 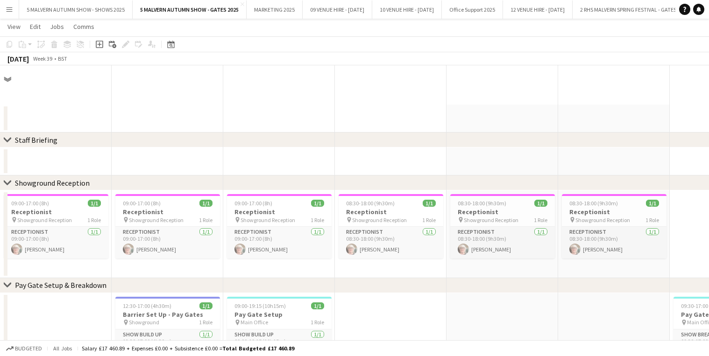 I want to click on span: 12:30-17:00 (4h30m), so click(x=147, y=306).